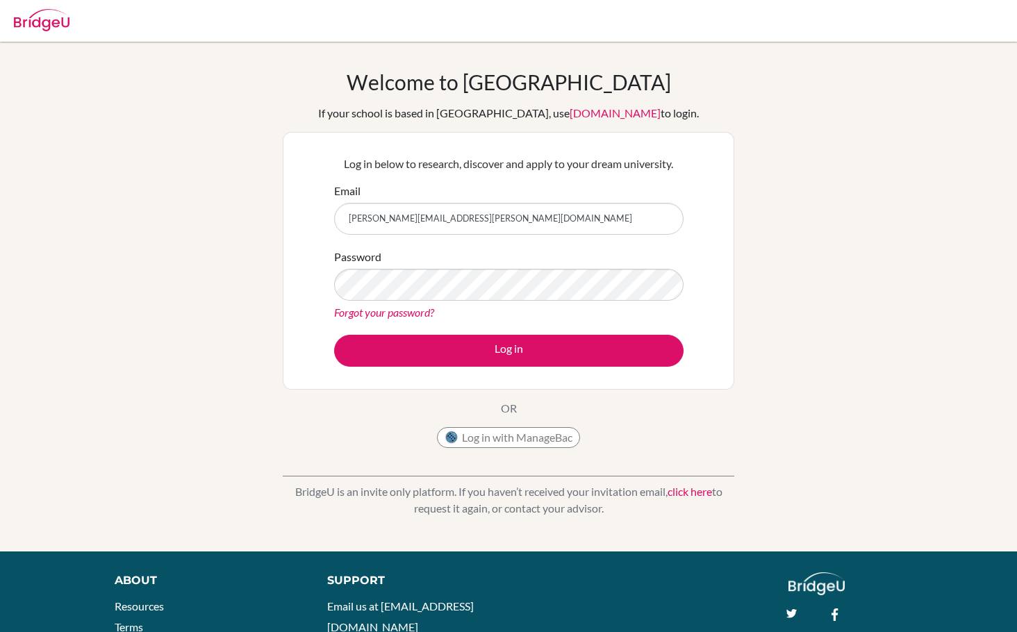 This screenshot has width=1017, height=632. Describe the element at coordinates (509, 438) in the screenshot. I see `button: Log in with ManageBac` at that location.